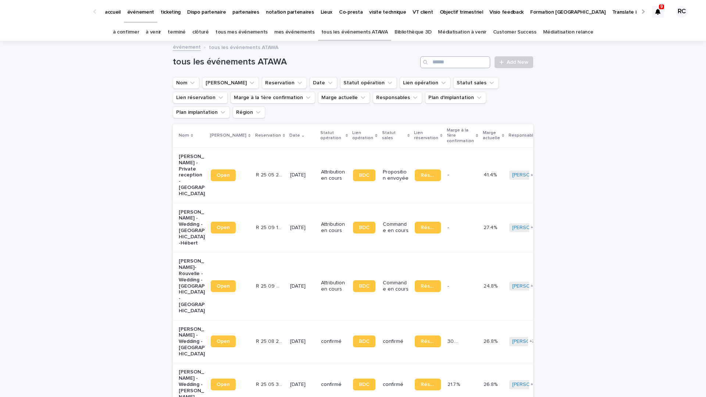 This screenshot has height=397, width=706. Describe the element at coordinates (270, 227) in the screenshot. I see `p: R 25 09 147` at that location.